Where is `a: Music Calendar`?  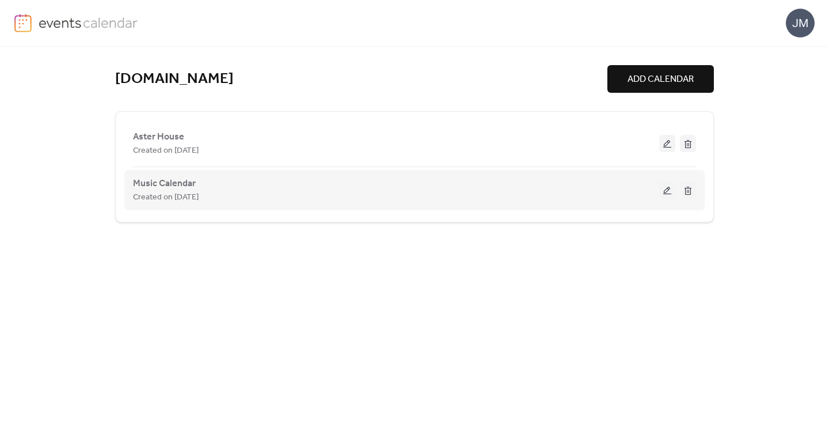 a: Music Calendar is located at coordinates (164, 183).